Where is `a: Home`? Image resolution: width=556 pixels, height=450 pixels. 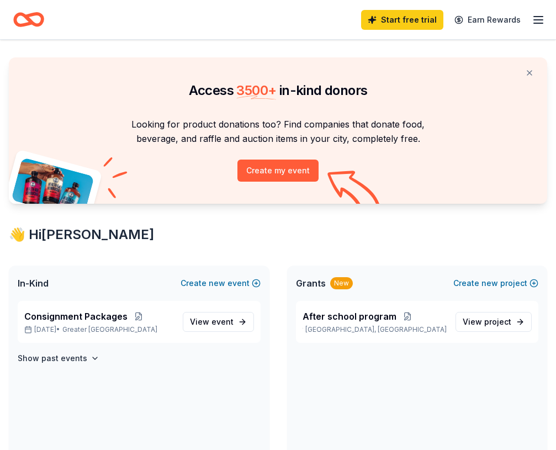 a: Home is located at coordinates (29, 19).